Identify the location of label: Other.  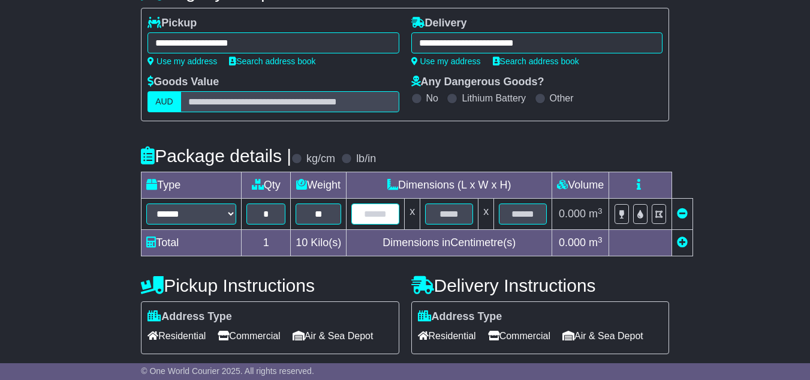
(562, 98).